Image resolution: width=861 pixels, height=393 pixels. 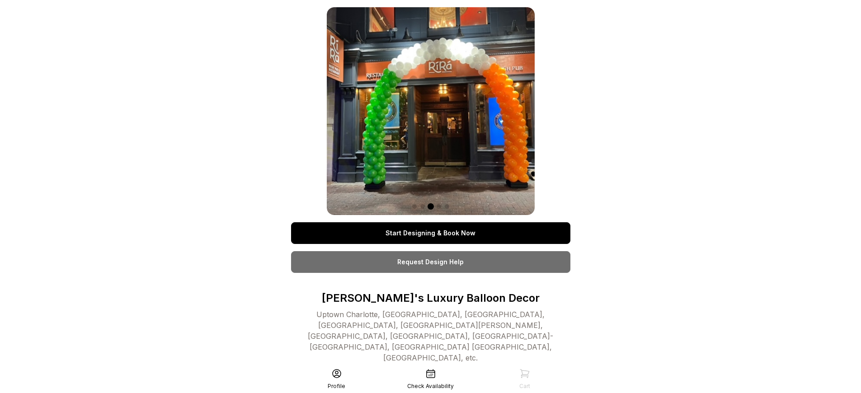 What do you see at coordinates (524, 386) in the screenshot?
I see `div: Cart` at bounding box center [524, 386].